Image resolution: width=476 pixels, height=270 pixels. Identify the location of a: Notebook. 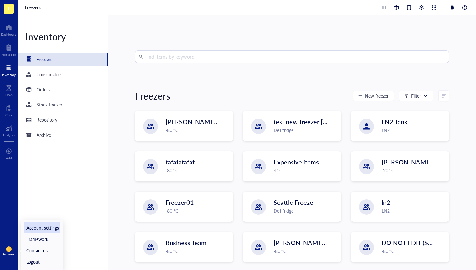
(9, 49).